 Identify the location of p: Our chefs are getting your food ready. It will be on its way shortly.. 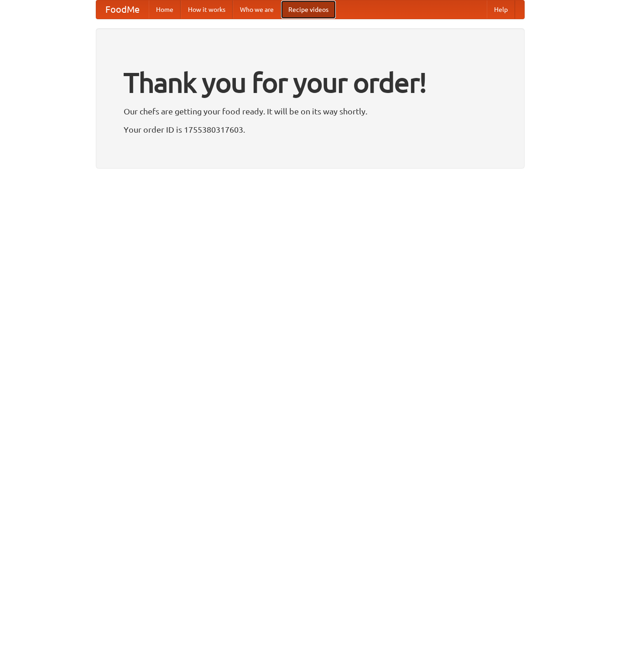
(310, 111).